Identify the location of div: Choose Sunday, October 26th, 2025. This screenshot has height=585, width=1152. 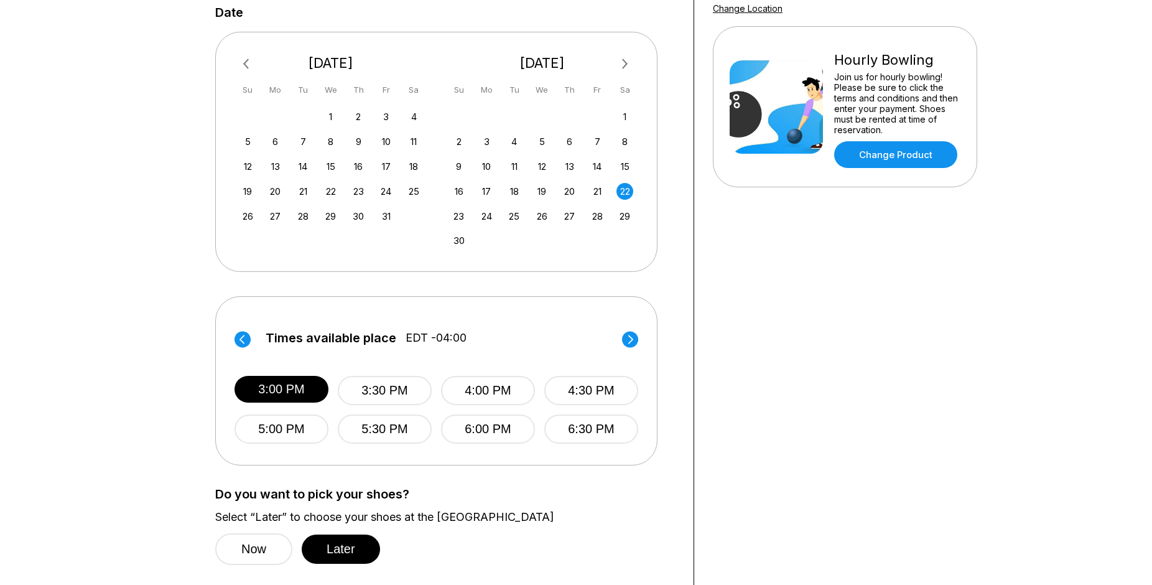
(248, 216).